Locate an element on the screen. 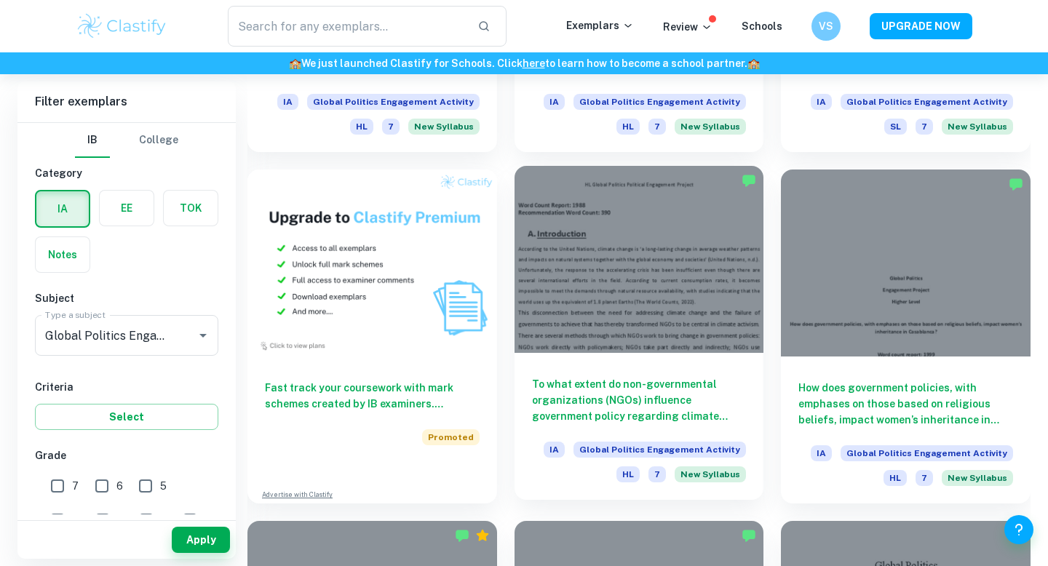 Image resolution: width=1048 pixels, height=566 pixels. h6: To what extent do non-governmental organizations (NGOs) influence government policy regarding cli... is located at coordinates (639, 400).